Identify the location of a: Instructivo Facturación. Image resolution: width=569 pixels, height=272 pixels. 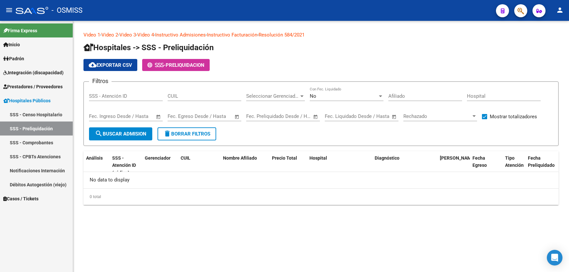
(232, 35).